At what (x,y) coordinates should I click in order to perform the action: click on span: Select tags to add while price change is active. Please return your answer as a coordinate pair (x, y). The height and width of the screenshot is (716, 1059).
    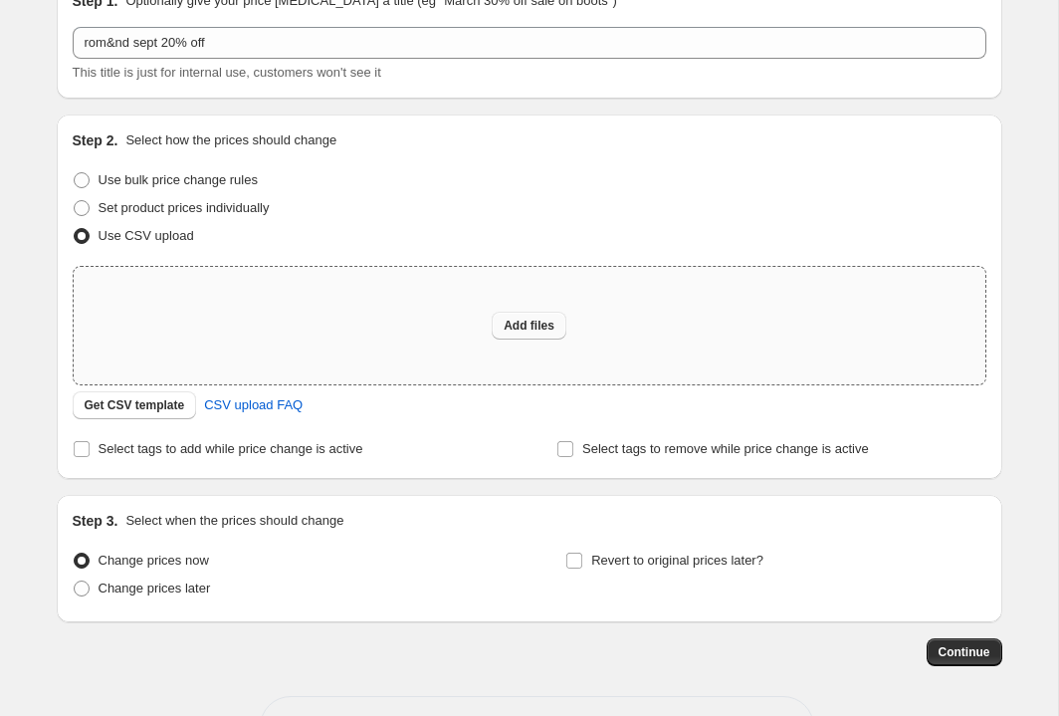
    Looking at the image, I should click on (231, 448).